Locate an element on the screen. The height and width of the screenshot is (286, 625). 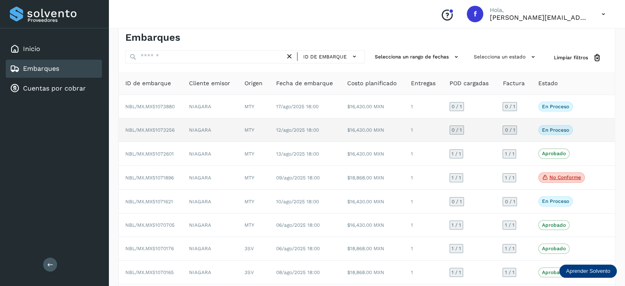
span: Factura is located at coordinates (514, 83).